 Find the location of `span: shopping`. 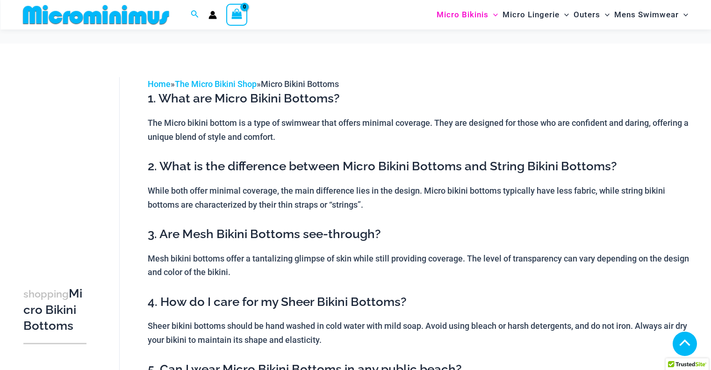

span: shopping is located at coordinates (46, 294).